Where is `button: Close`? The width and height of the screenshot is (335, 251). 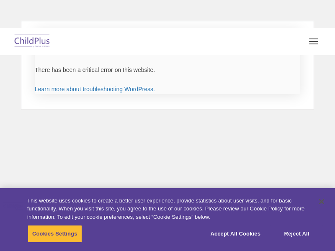 button: Close is located at coordinates (322, 202).